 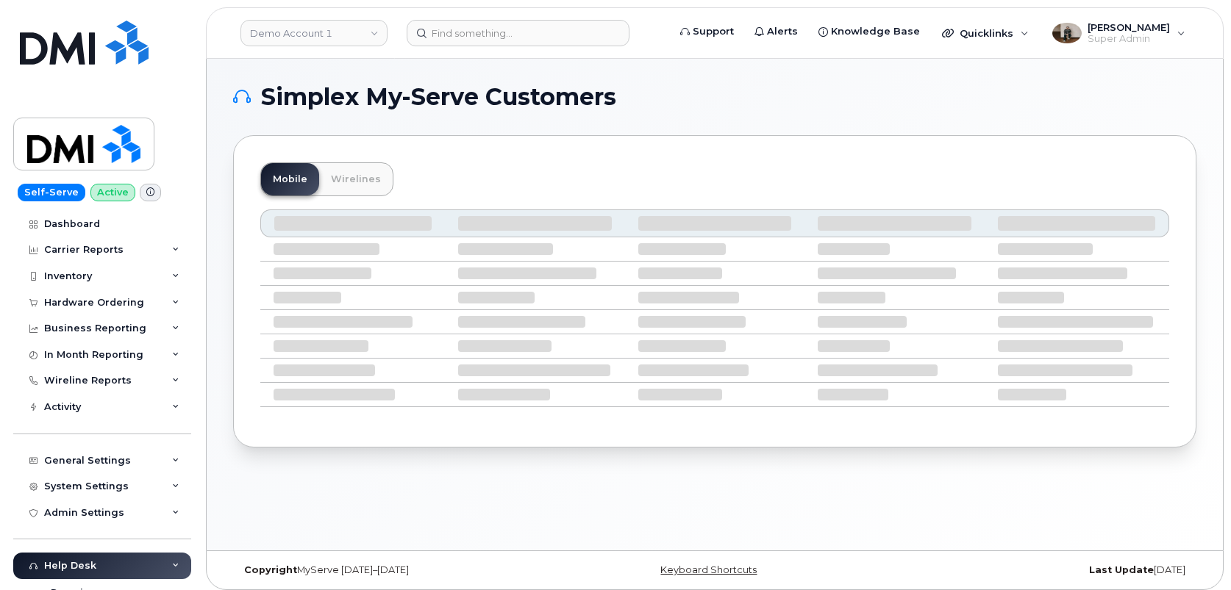 What do you see at coordinates (290, 179) in the screenshot?
I see `a: Mobile` at bounding box center [290, 179].